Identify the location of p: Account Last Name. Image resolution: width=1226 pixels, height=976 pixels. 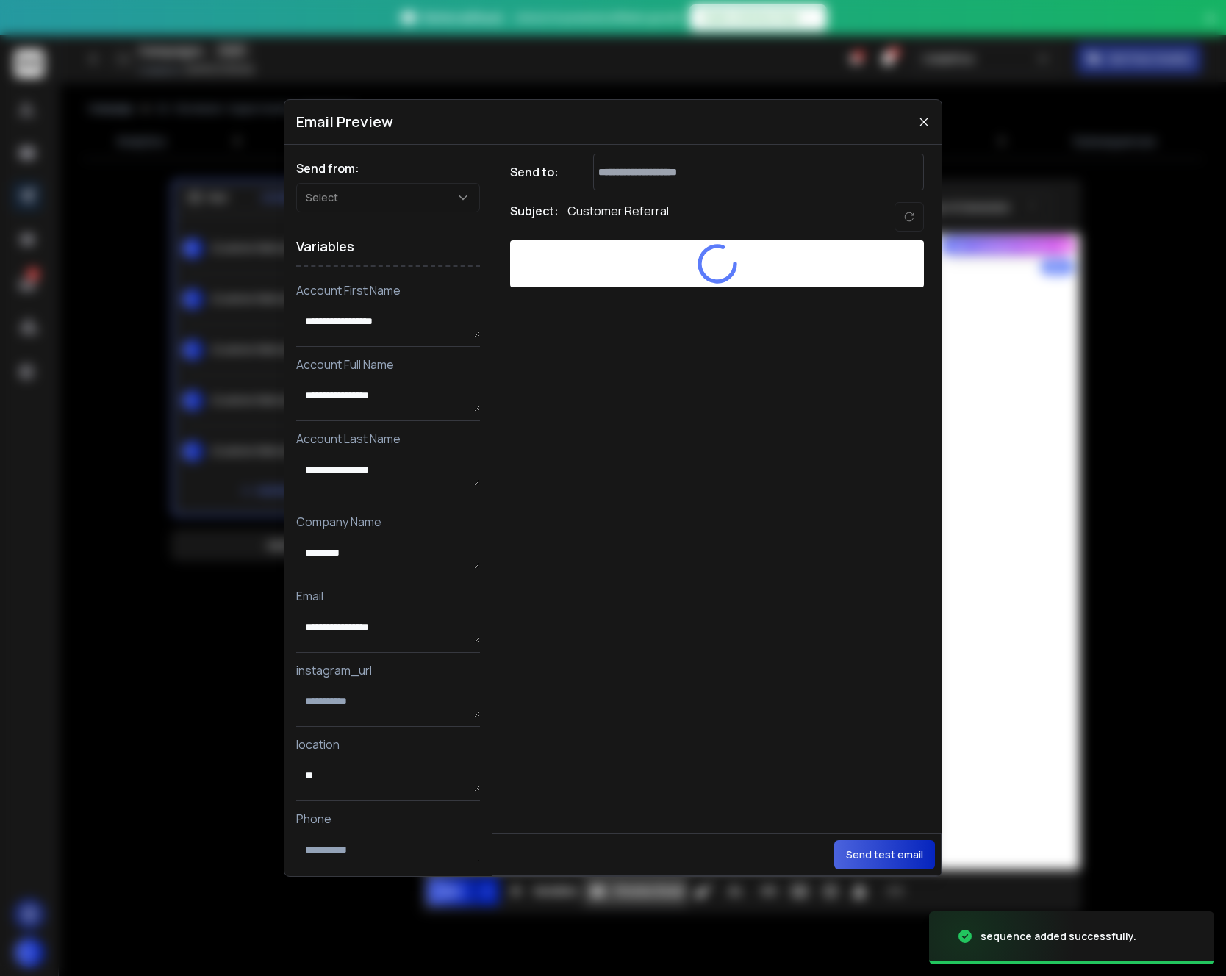
(388, 439).